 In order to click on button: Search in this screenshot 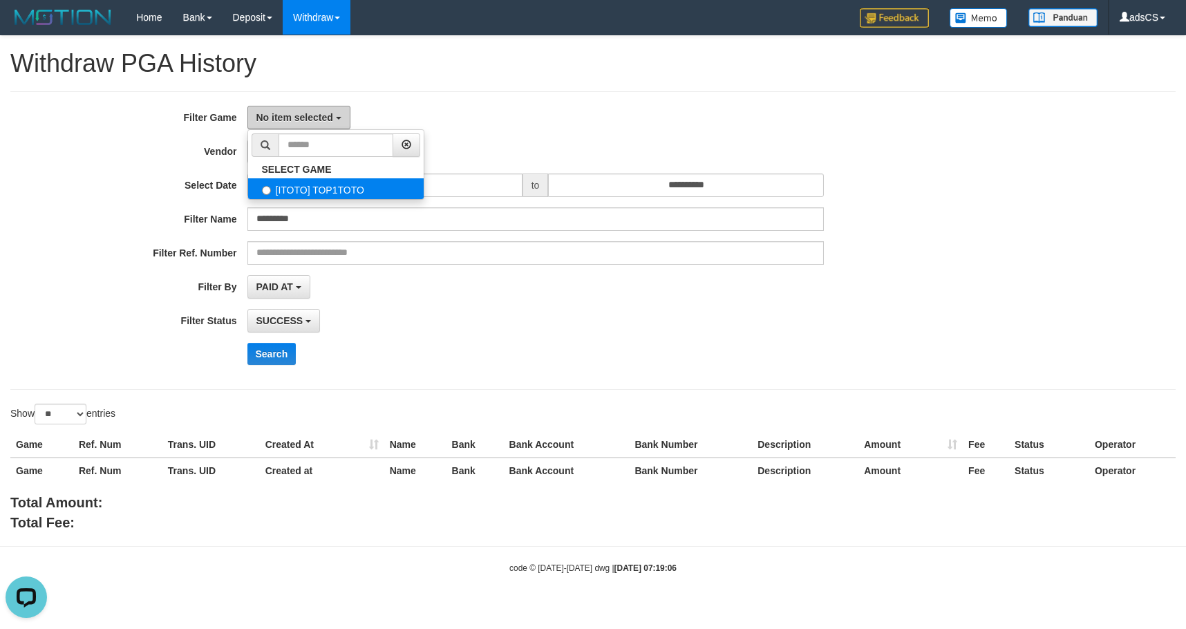, I will do `click(272, 354)`.